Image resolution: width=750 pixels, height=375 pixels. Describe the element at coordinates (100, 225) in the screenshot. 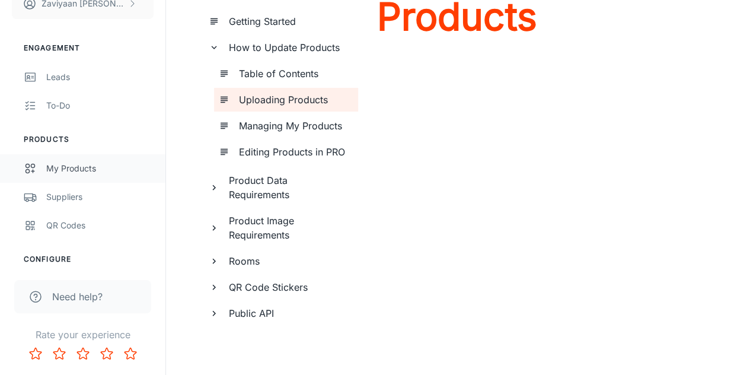

I see `div: QR Codes` at that location.